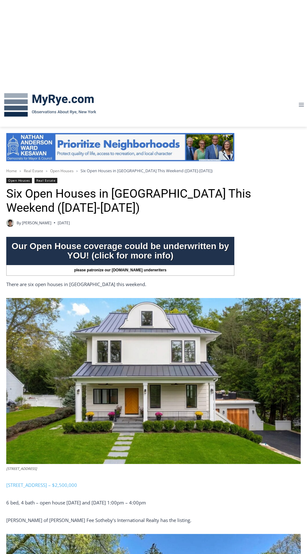 This screenshot has width=307, height=554. What do you see at coordinates (12, 171) in the screenshot?
I see `span: Home` at bounding box center [12, 171].